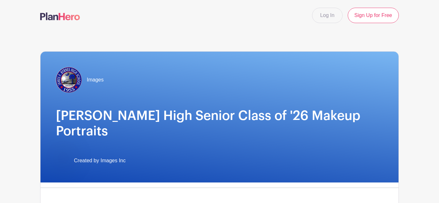  Describe the element at coordinates (95, 80) in the screenshot. I see `span: Images` at that location.